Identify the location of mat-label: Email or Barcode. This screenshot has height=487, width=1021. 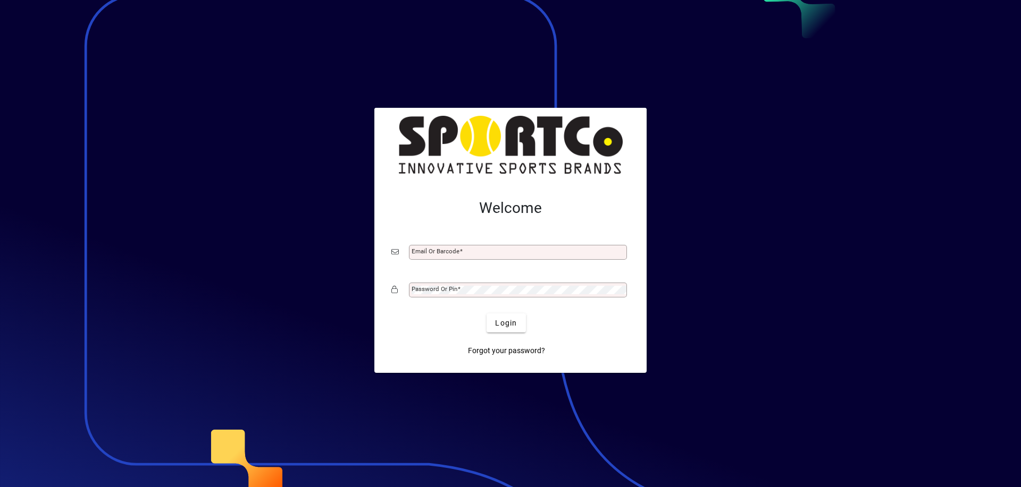
(435, 251).